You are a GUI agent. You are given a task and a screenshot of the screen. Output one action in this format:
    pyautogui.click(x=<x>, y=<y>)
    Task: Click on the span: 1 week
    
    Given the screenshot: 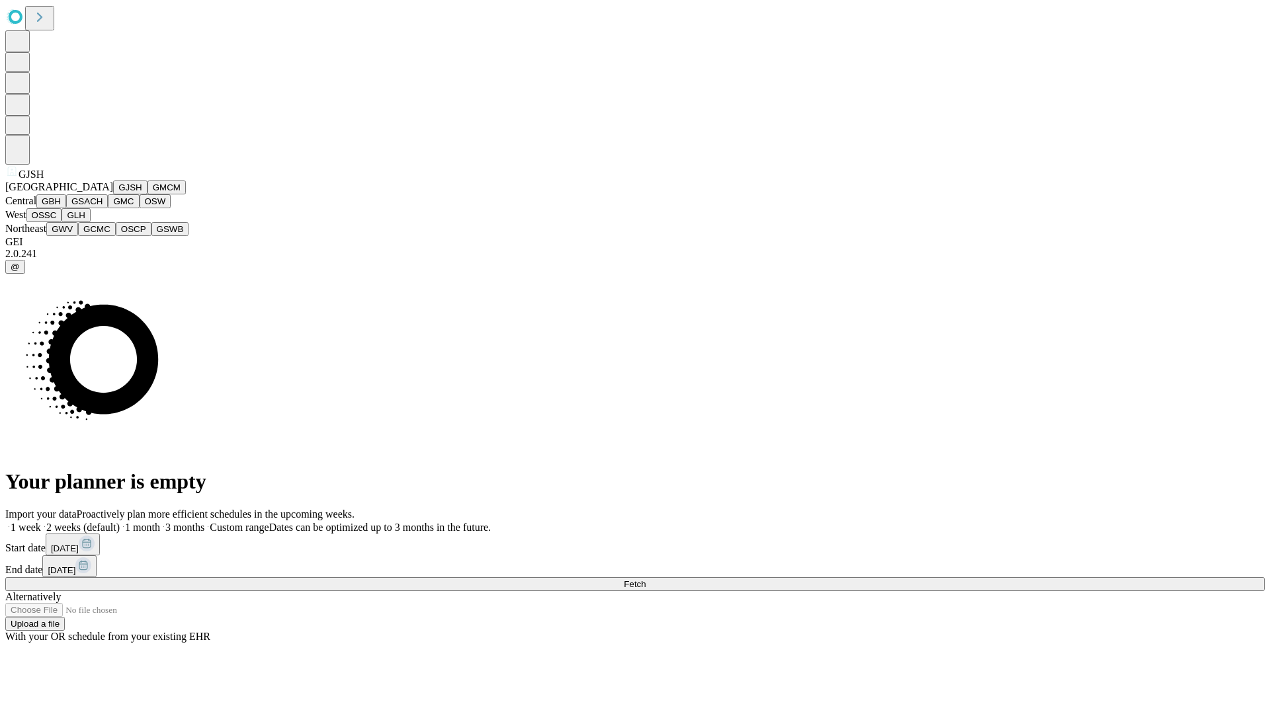 What is the action you would take?
    pyautogui.click(x=26, y=527)
    